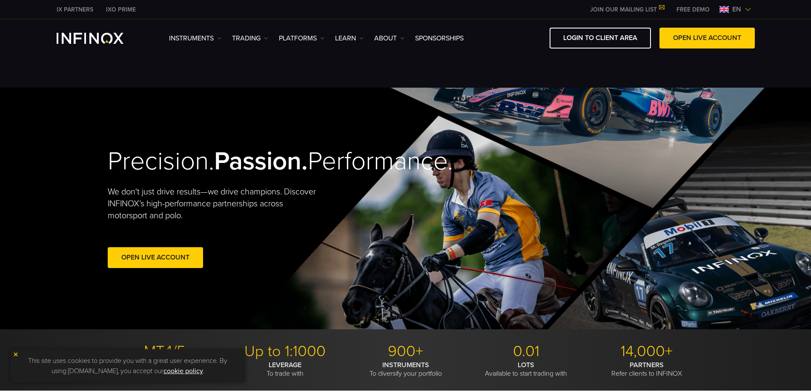 The image size is (811, 391). I want to click on p: Up to 1:1000, so click(285, 352).